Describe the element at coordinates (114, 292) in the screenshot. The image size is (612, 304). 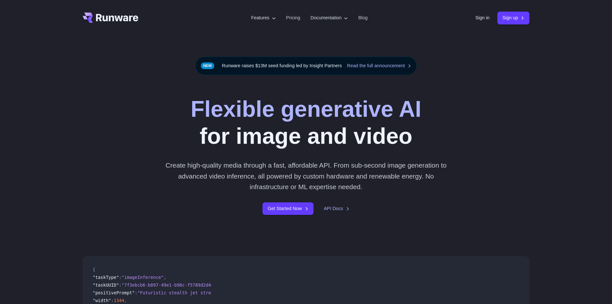
I see `span: "positivePrompt"` at that location.